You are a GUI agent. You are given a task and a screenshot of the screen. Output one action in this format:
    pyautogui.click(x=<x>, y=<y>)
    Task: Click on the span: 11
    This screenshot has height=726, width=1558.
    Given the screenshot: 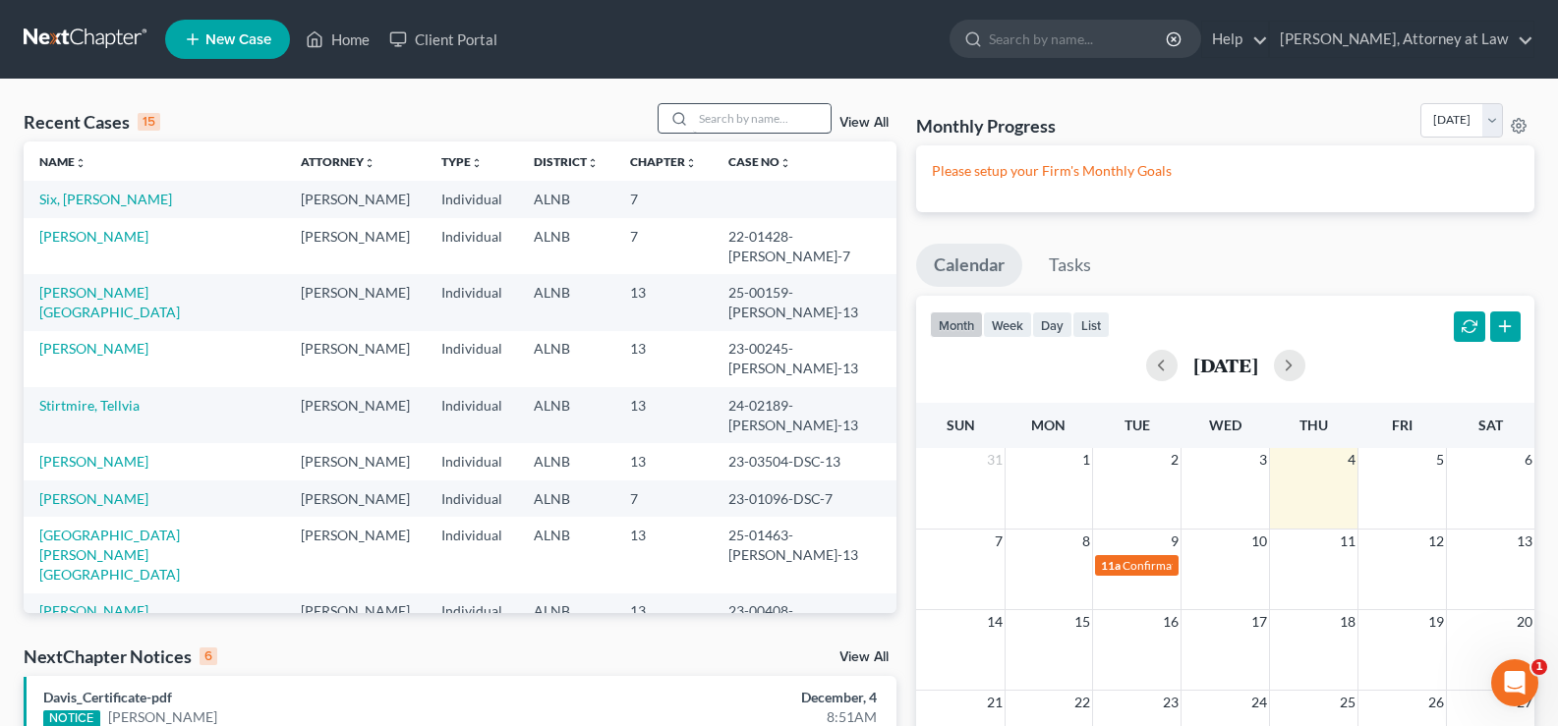 What is the action you would take?
    pyautogui.click(x=1348, y=542)
    